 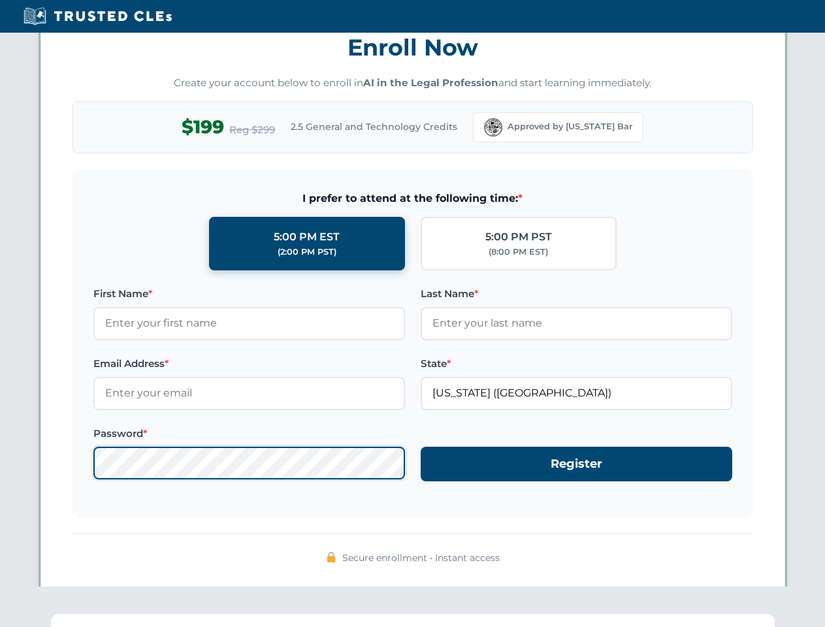 I want to click on span: $199, so click(x=203, y=127).